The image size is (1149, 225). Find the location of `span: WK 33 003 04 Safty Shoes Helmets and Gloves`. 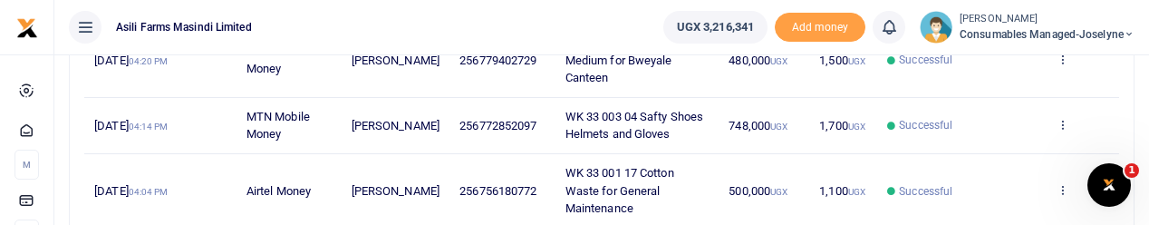

span: WK 33 003 04 Safty Shoes Helmets and Gloves is located at coordinates (634, 125).